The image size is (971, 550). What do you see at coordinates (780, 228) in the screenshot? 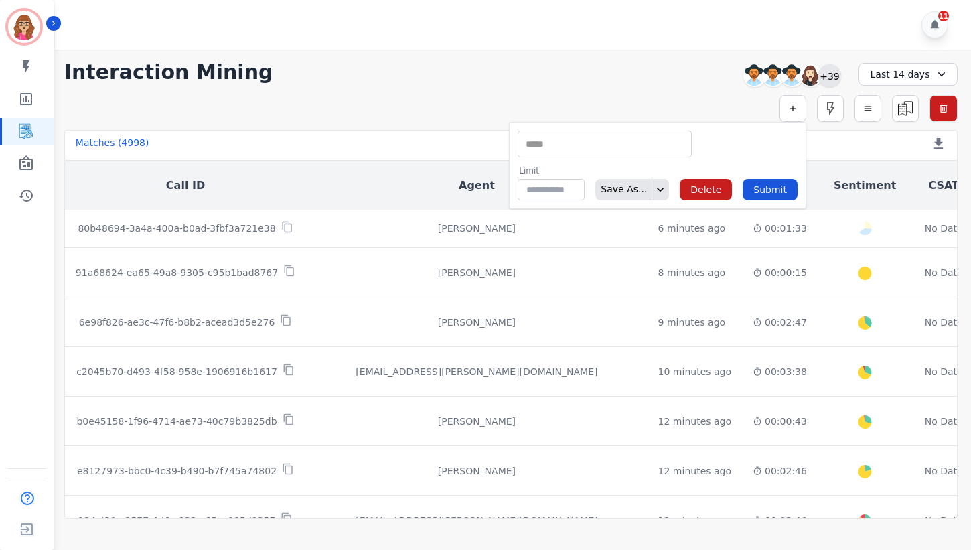
I see `div: 00:01:33` at bounding box center [780, 228].